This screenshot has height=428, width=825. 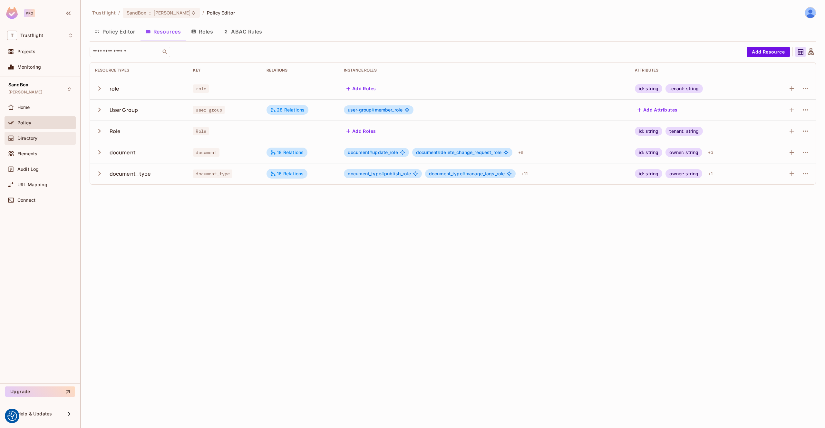 What do you see at coordinates (375, 110) in the screenshot?
I see `span: member_role` at bounding box center [375, 110].